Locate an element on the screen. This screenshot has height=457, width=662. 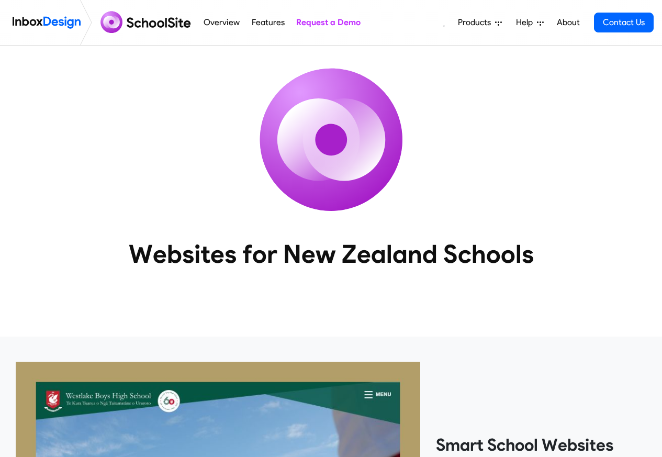
span: Products is located at coordinates (476, 22).